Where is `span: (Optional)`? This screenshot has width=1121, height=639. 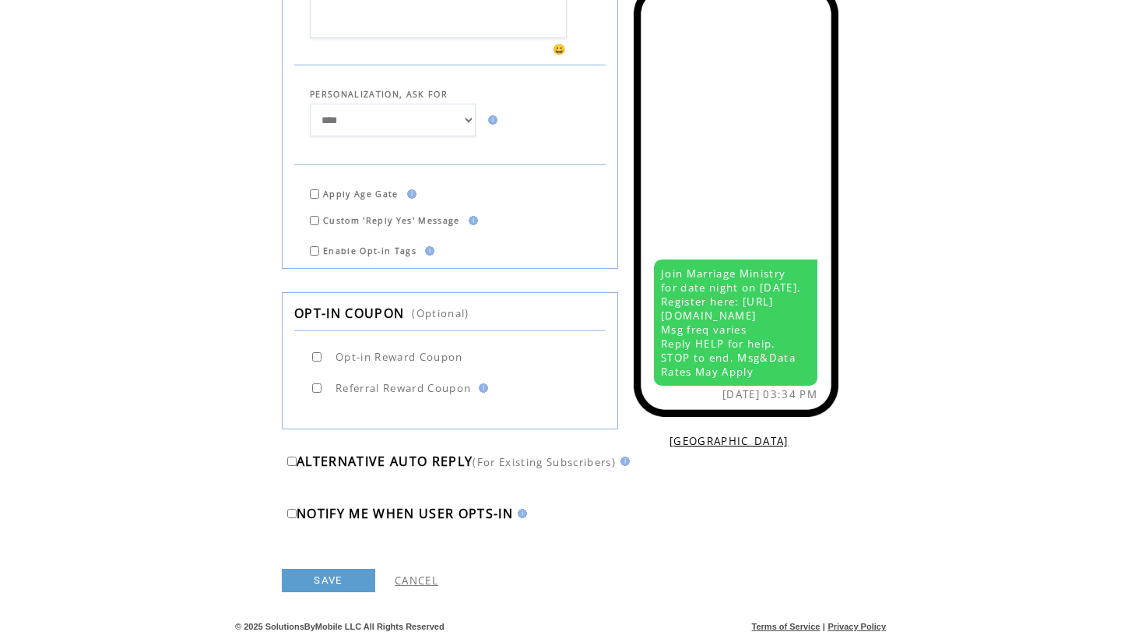
span: (Optional) is located at coordinates (440, 313).